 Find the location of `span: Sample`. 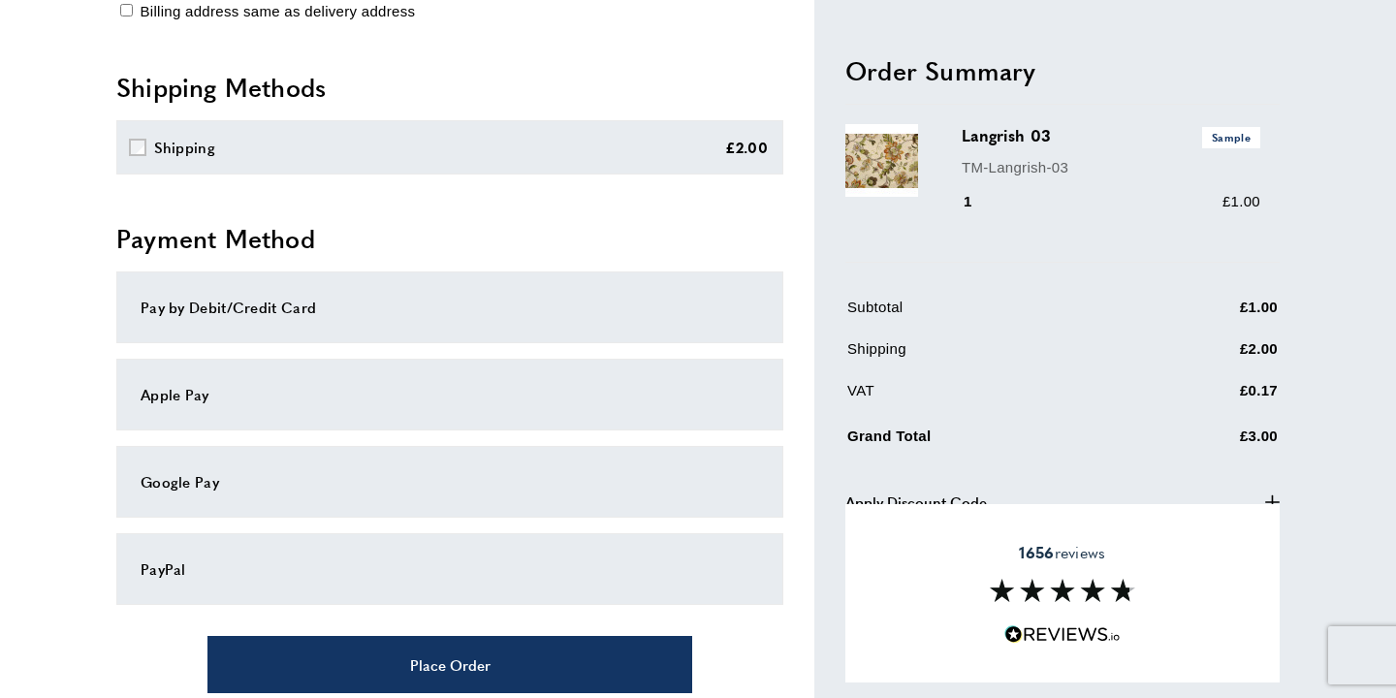

span: Sample is located at coordinates (1232, 137).